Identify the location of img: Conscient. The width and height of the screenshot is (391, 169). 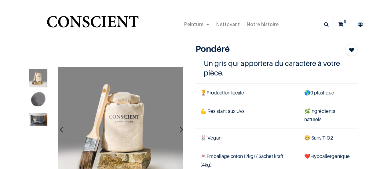
(93, 24).